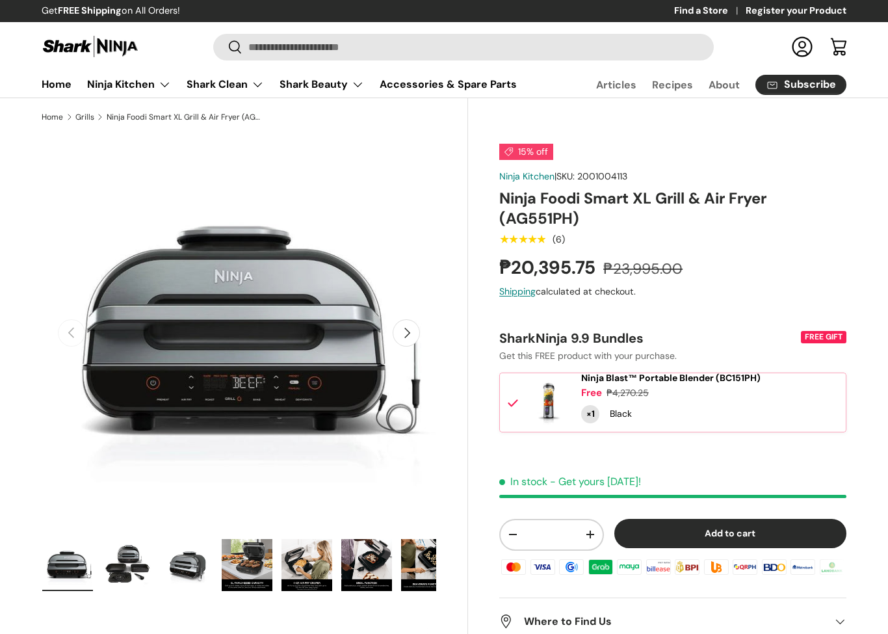 Image resolution: width=888 pixels, height=634 pixels. What do you see at coordinates (796, 11) in the screenshot?
I see `a: Register your Product` at bounding box center [796, 11].